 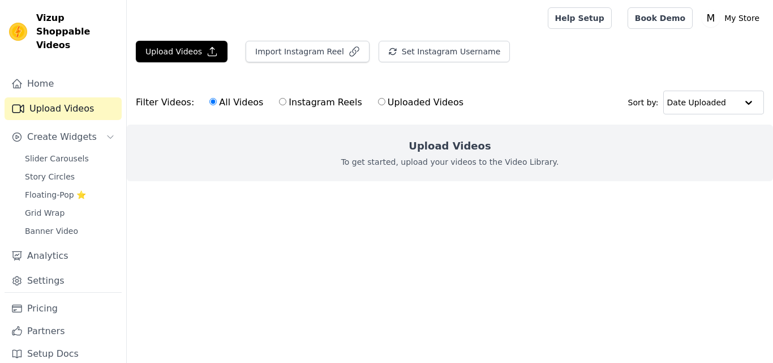 I want to click on label: Uploaded Videos, so click(x=421, y=102).